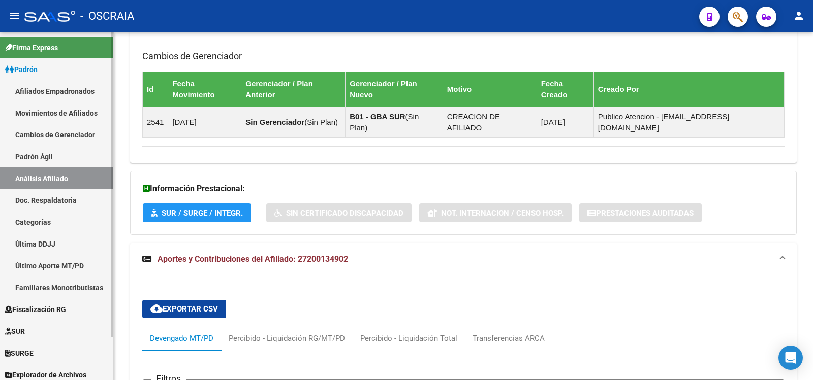 The height and width of the screenshot is (380, 813). I want to click on span: Aportes y Contribuciones del Afiliado: 27200134902, so click(252, 259).